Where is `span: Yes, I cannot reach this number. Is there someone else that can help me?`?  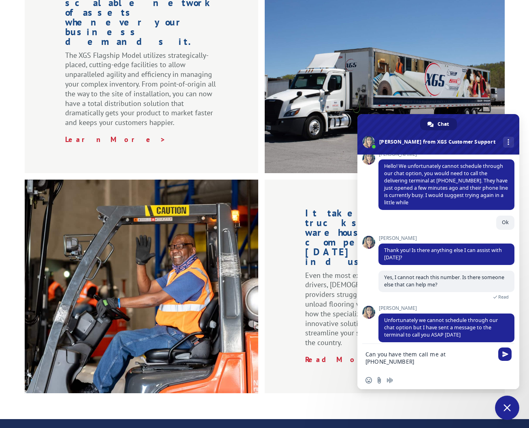
span: Yes, I cannot reach this number. Is there someone else that can help me? is located at coordinates (444, 281).